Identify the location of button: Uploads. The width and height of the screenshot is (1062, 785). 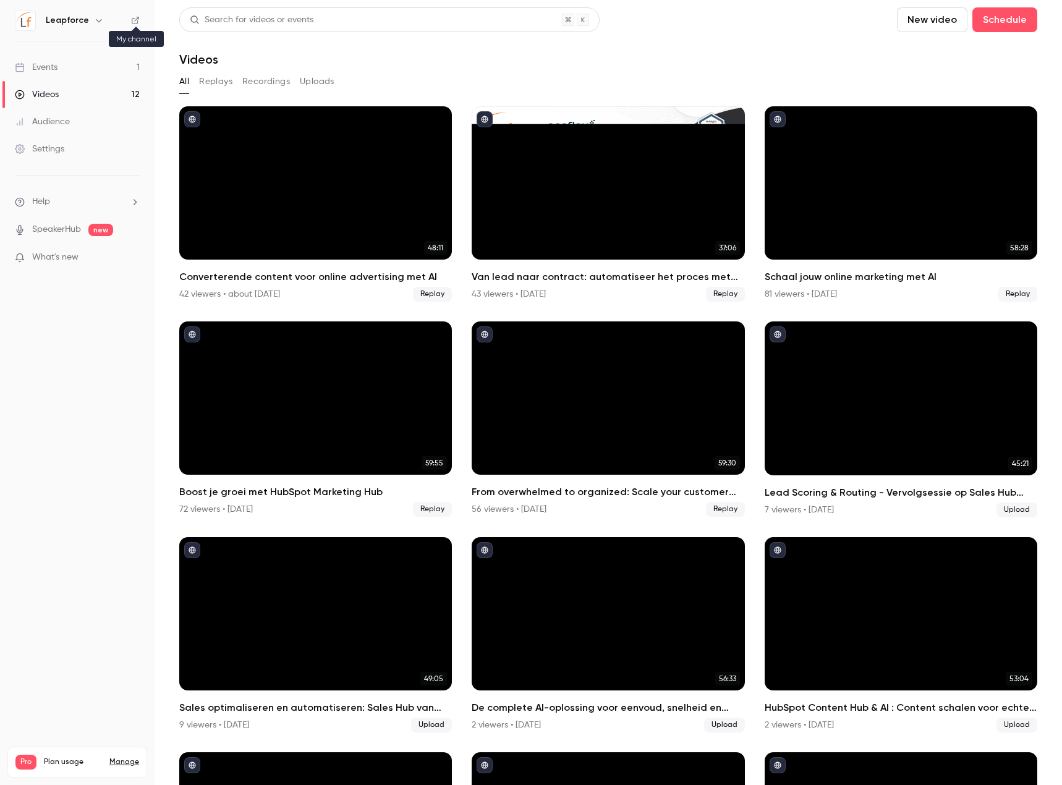
(317, 82).